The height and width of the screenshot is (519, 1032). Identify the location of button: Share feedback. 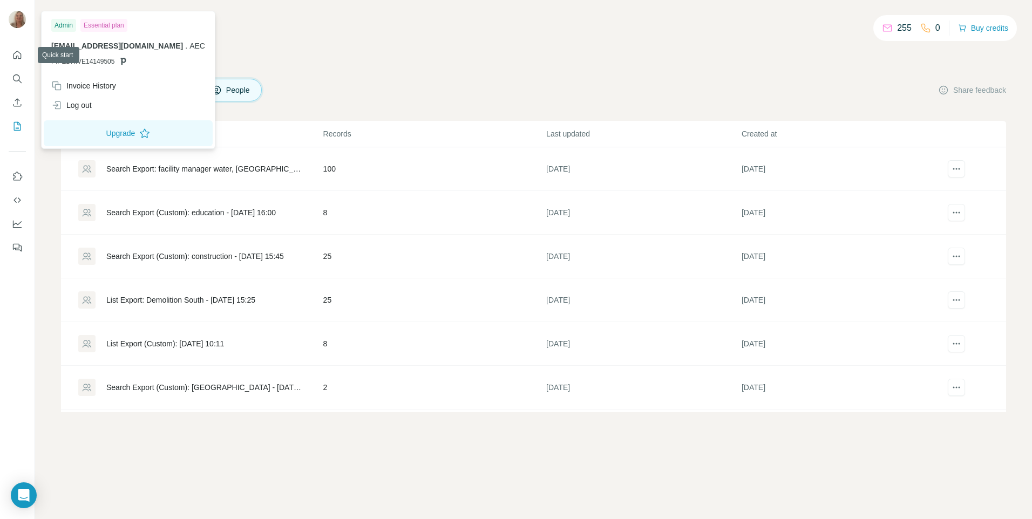
(972, 90).